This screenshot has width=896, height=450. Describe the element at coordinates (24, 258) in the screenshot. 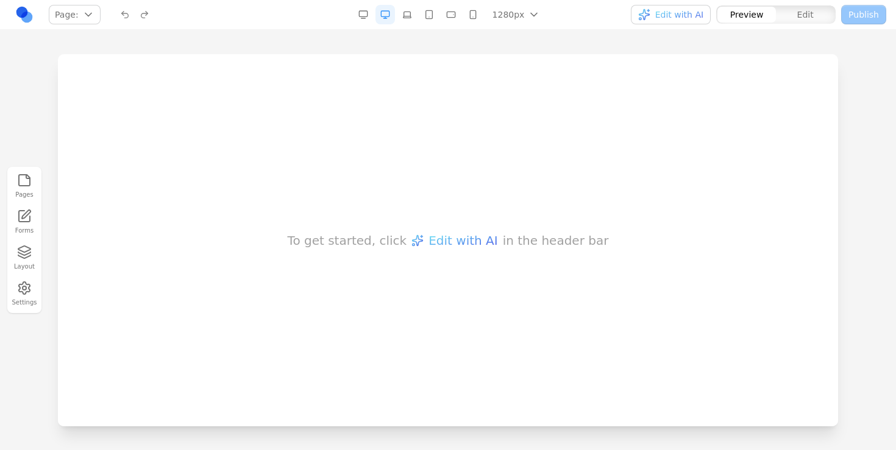

I see `button: Layout` at that location.